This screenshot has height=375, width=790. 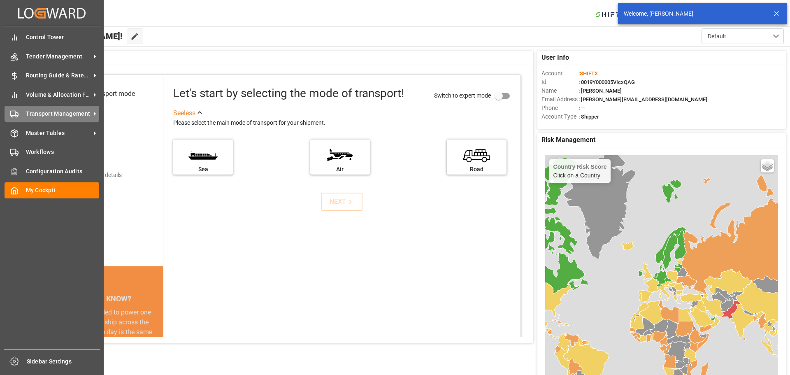 What do you see at coordinates (63, 171) in the screenshot?
I see `span: Configuration Audits` at bounding box center [63, 171].